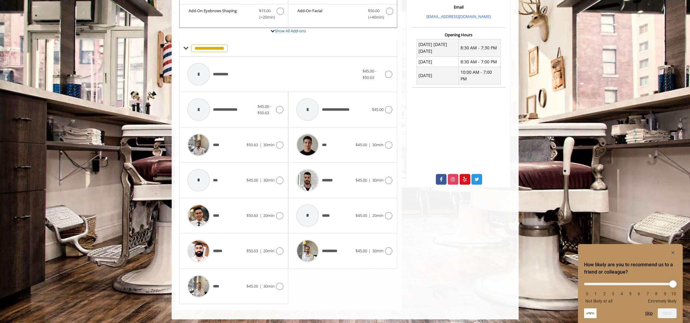 This screenshot has height=323, width=690. Describe the element at coordinates (605, 294) in the screenshot. I see `li: 2` at that location.